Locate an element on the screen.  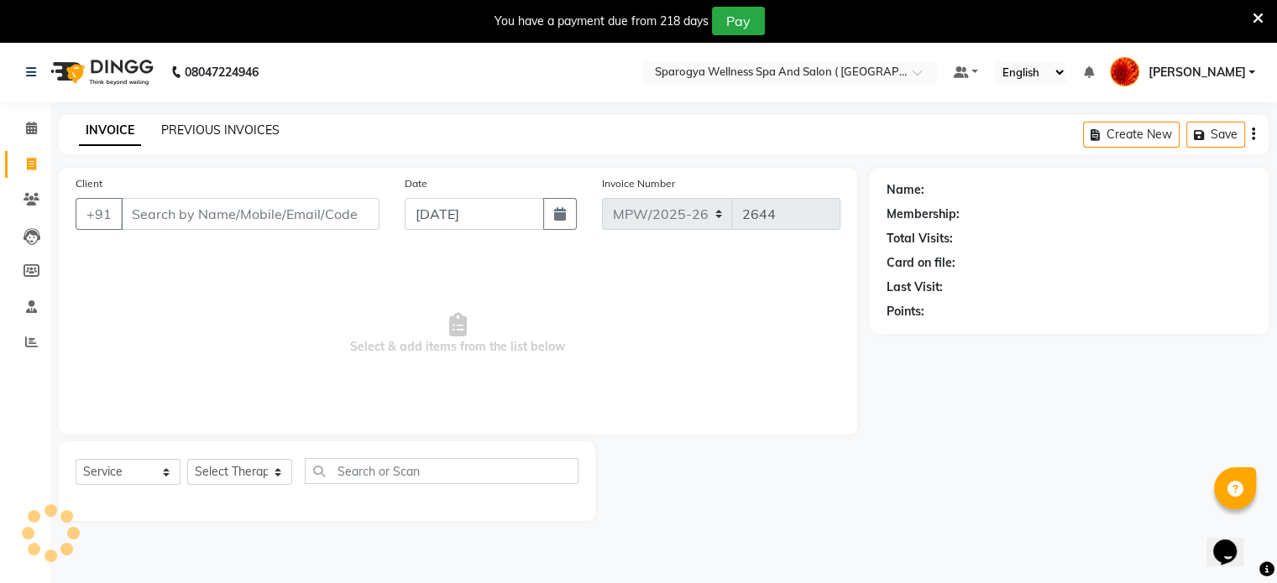
div: You have a payment due from 218 days is located at coordinates (601, 21).